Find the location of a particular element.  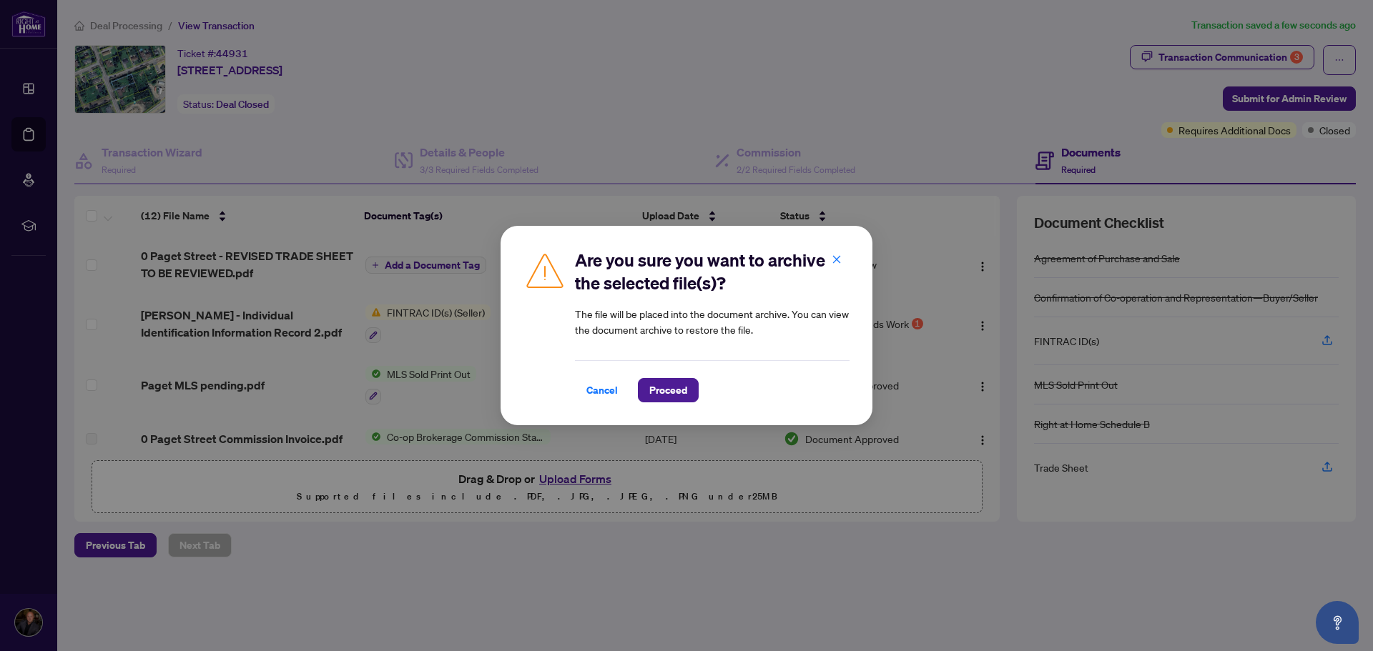

span: close is located at coordinates (837, 260).